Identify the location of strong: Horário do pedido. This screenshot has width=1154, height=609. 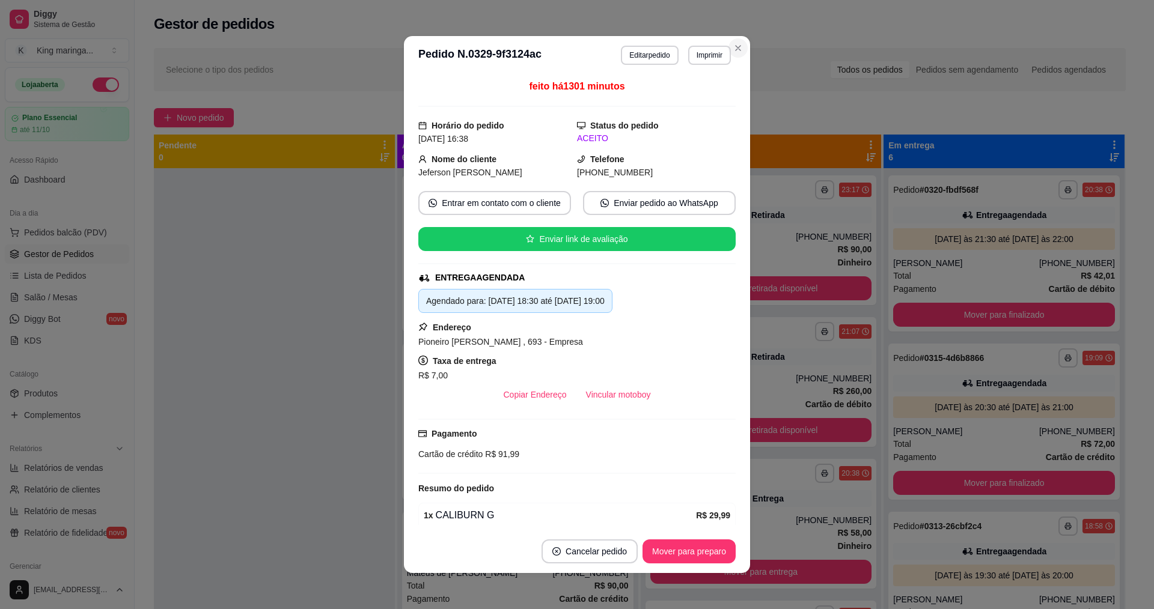
(468, 126).